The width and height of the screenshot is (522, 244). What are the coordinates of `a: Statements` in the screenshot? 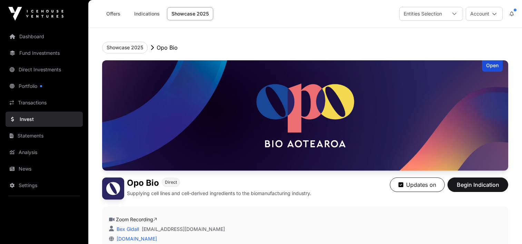 It's located at (44, 136).